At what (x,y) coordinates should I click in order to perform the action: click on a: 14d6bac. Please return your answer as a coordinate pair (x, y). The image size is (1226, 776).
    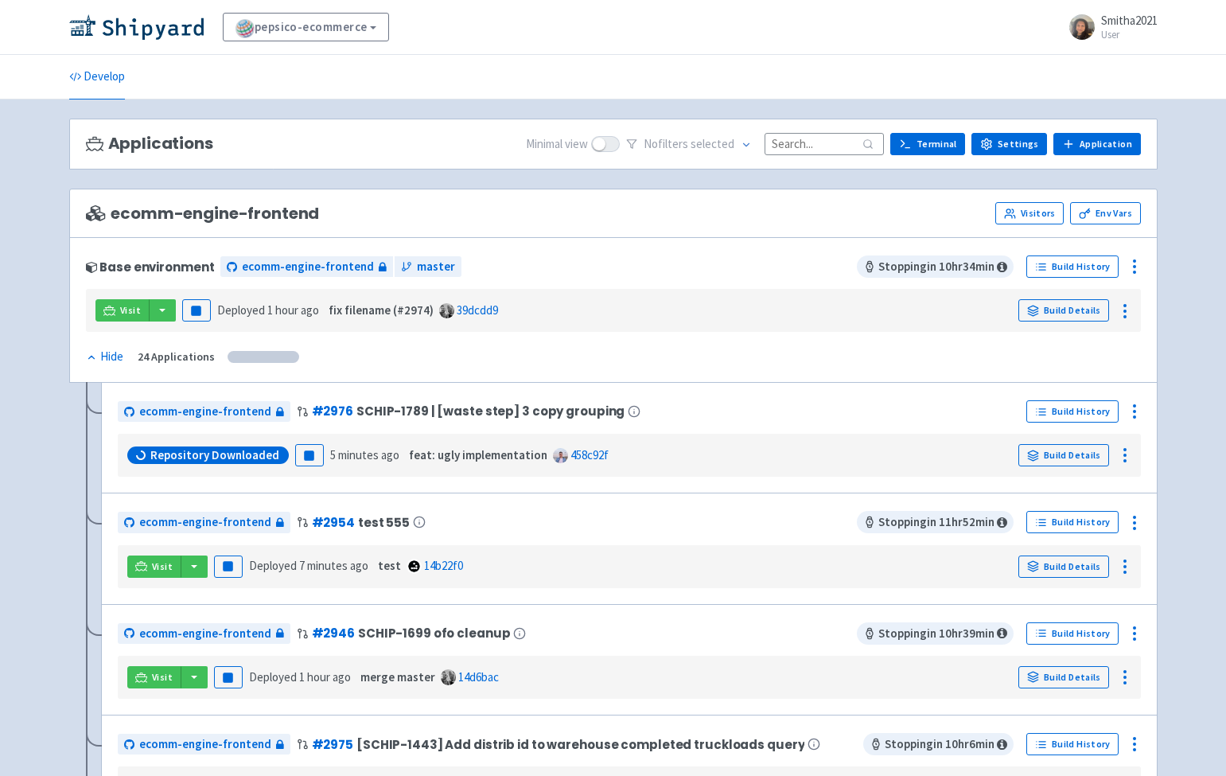
    Looking at the image, I should click on (478, 676).